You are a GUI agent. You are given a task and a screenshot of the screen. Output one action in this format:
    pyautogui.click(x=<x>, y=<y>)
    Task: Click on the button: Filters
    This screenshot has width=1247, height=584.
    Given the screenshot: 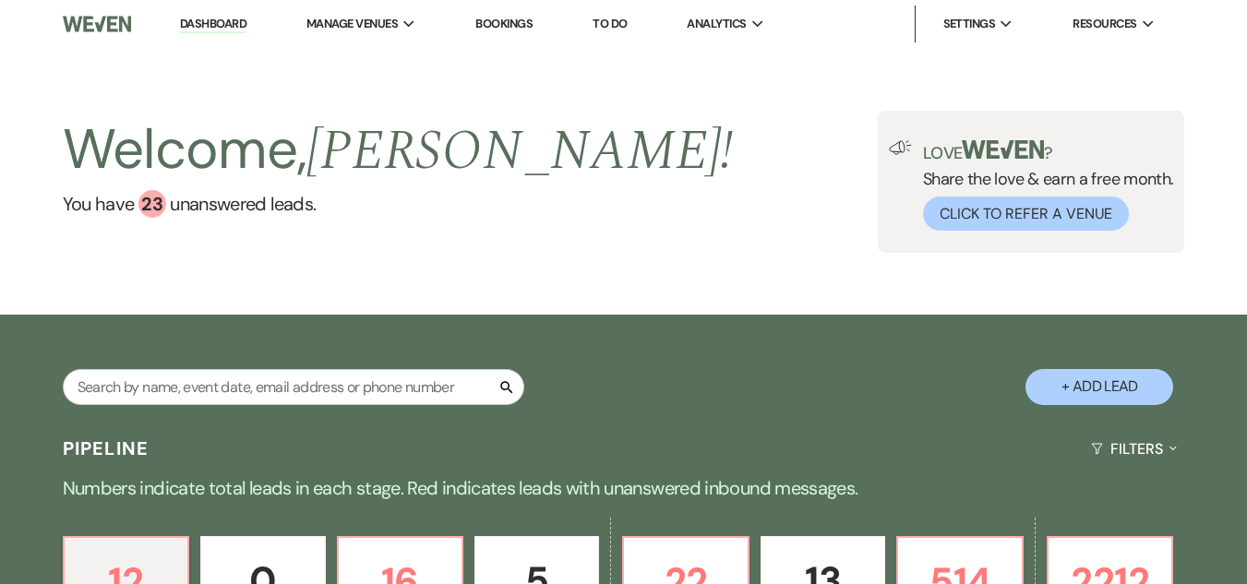 What is the action you would take?
    pyautogui.click(x=1133, y=449)
    